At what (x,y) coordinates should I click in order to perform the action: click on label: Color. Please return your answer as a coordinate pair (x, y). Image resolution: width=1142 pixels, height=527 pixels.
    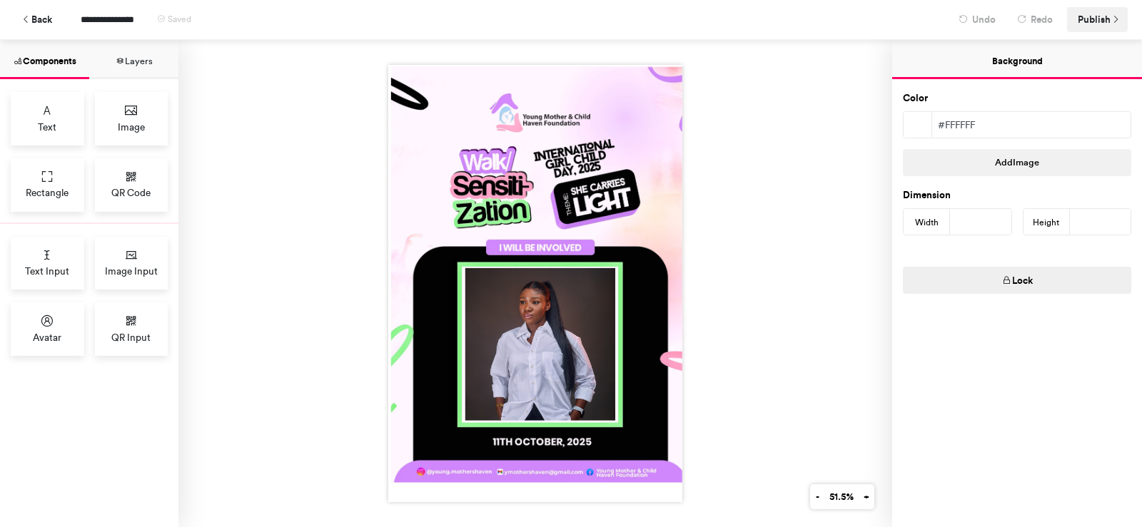
    Looking at the image, I should click on (915, 98).